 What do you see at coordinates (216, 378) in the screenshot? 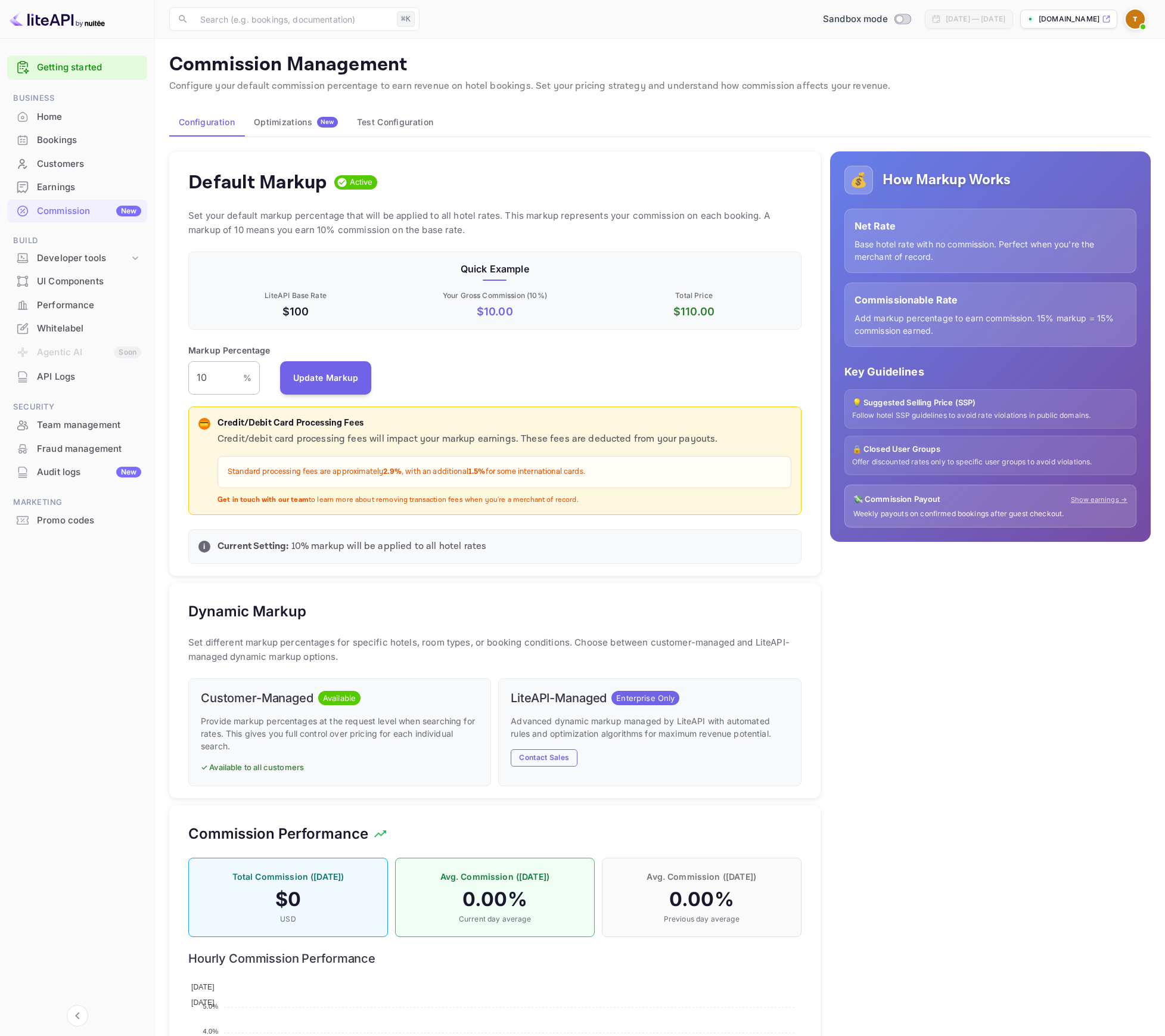
I see `input: 0` at bounding box center [216, 378].